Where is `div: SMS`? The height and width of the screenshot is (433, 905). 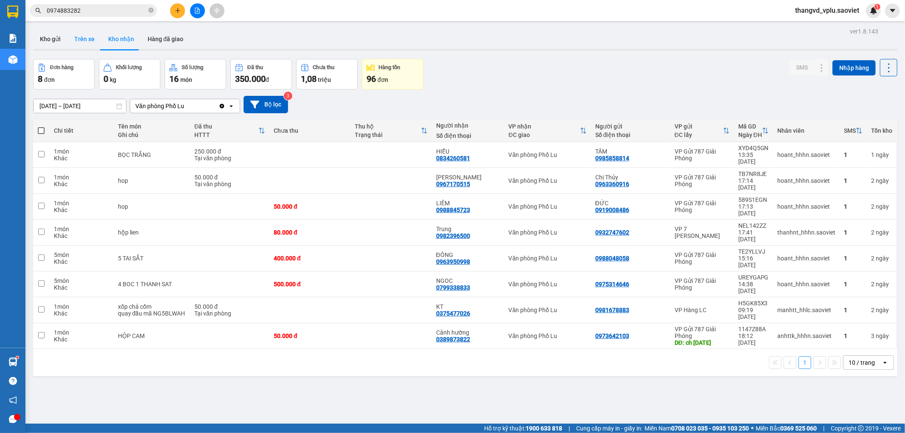 div: SMS is located at coordinates (850, 131).